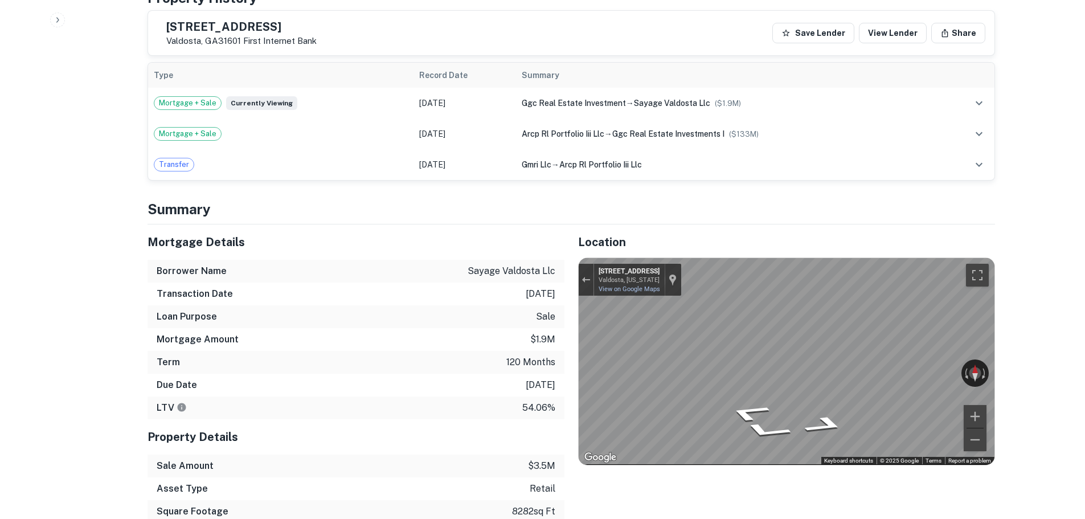  What do you see at coordinates (542, 489) in the screenshot?
I see `p: retail` at bounding box center [542, 489].